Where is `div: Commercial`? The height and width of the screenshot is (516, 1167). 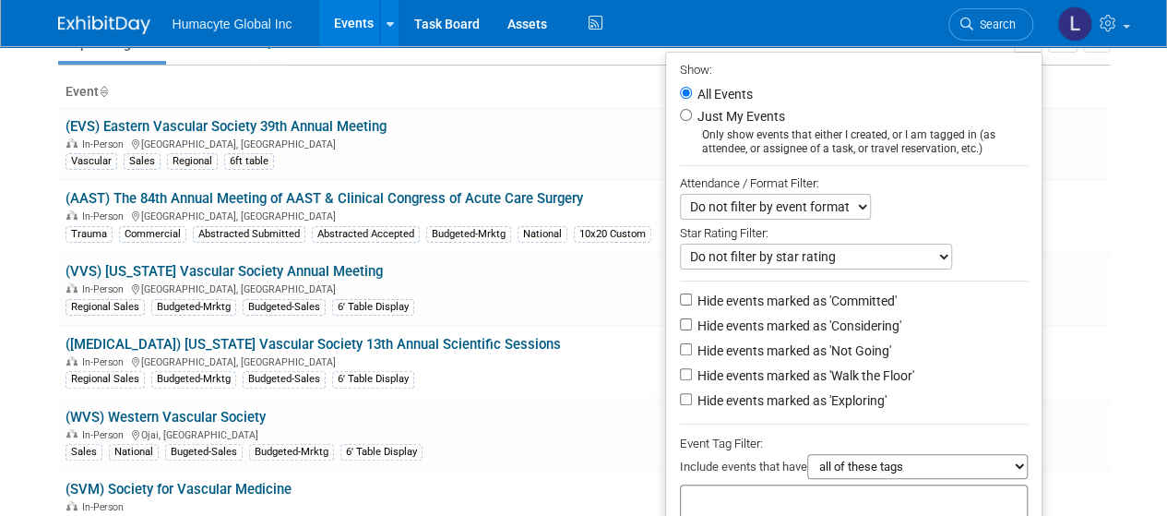
div: Commercial is located at coordinates (152, 234).